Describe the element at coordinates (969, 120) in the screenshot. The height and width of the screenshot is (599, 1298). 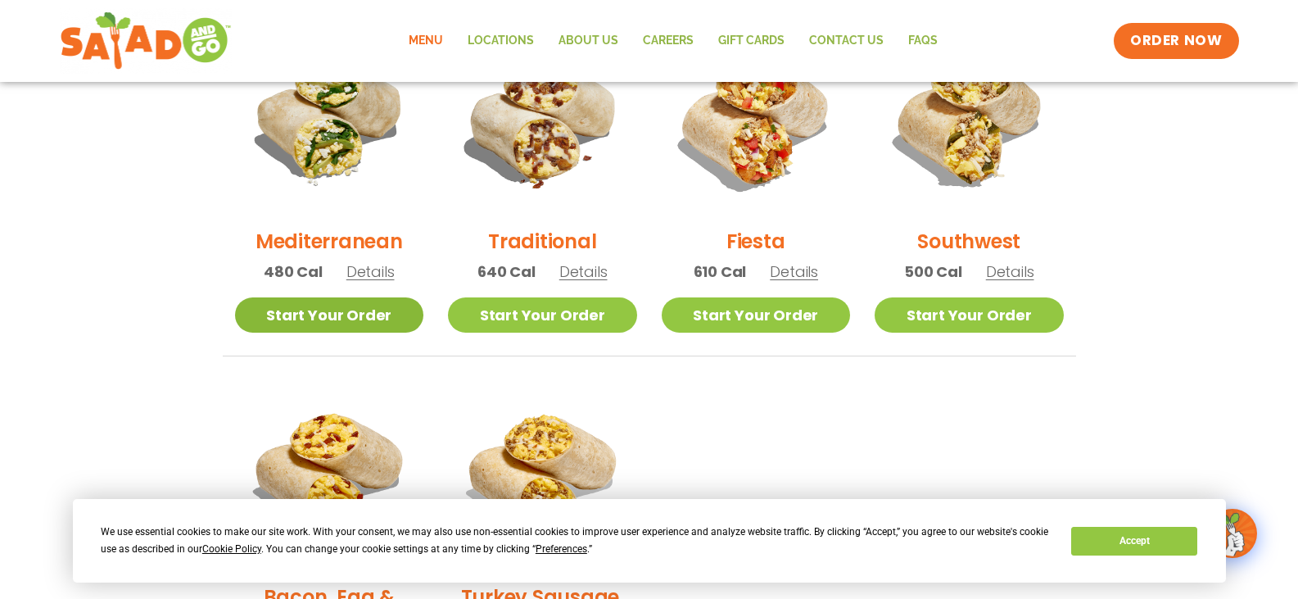
I see `img: Product photo for Southwest` at that location.